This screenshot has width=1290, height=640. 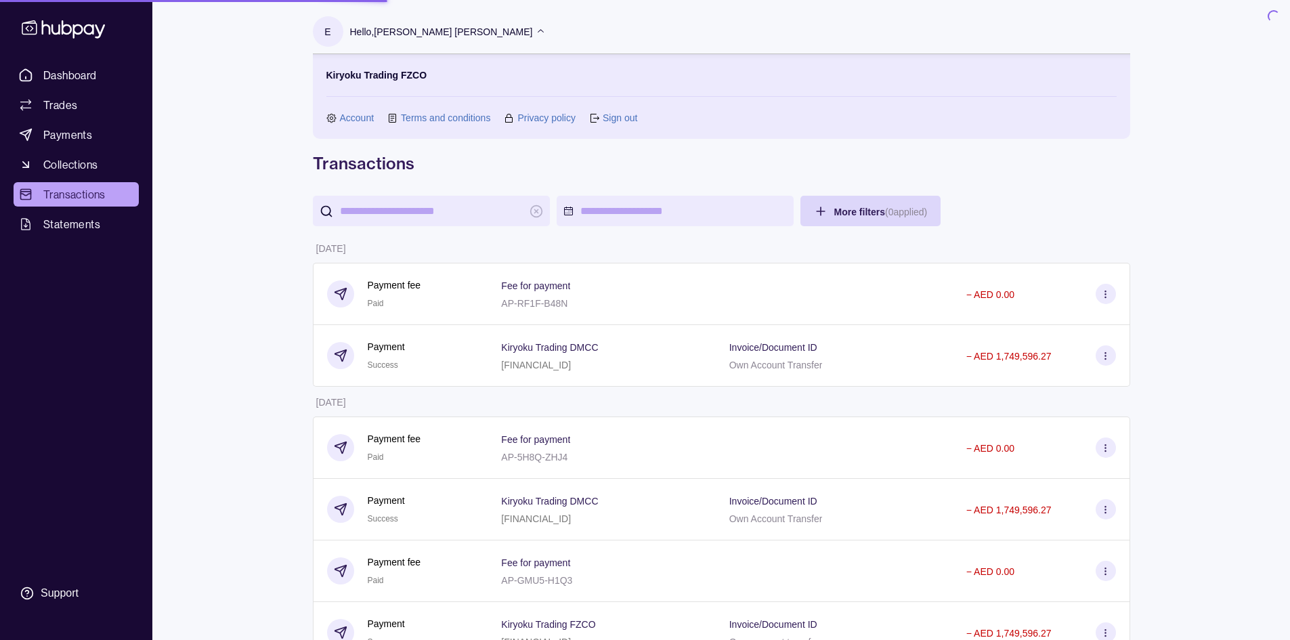 I want to click on p: ( 0 applied), so click(x=906, y=212).